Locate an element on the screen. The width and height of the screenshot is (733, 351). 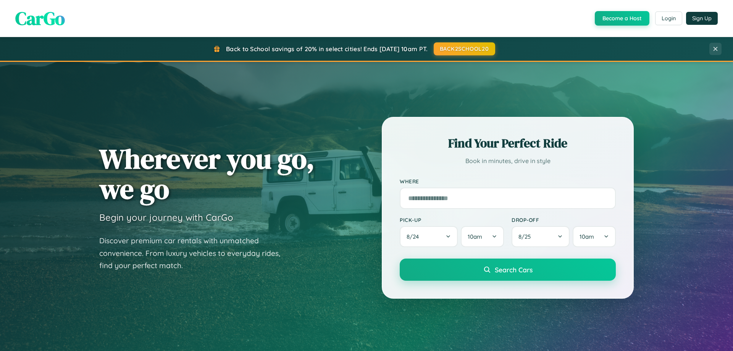
h1: Wherever you go, we go is located at coordinates (207, 174).